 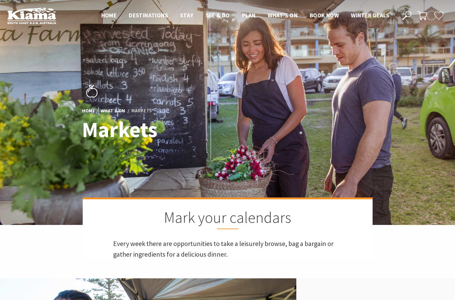 I want to click on nav: Main Menu, so click(x=245, y=16).